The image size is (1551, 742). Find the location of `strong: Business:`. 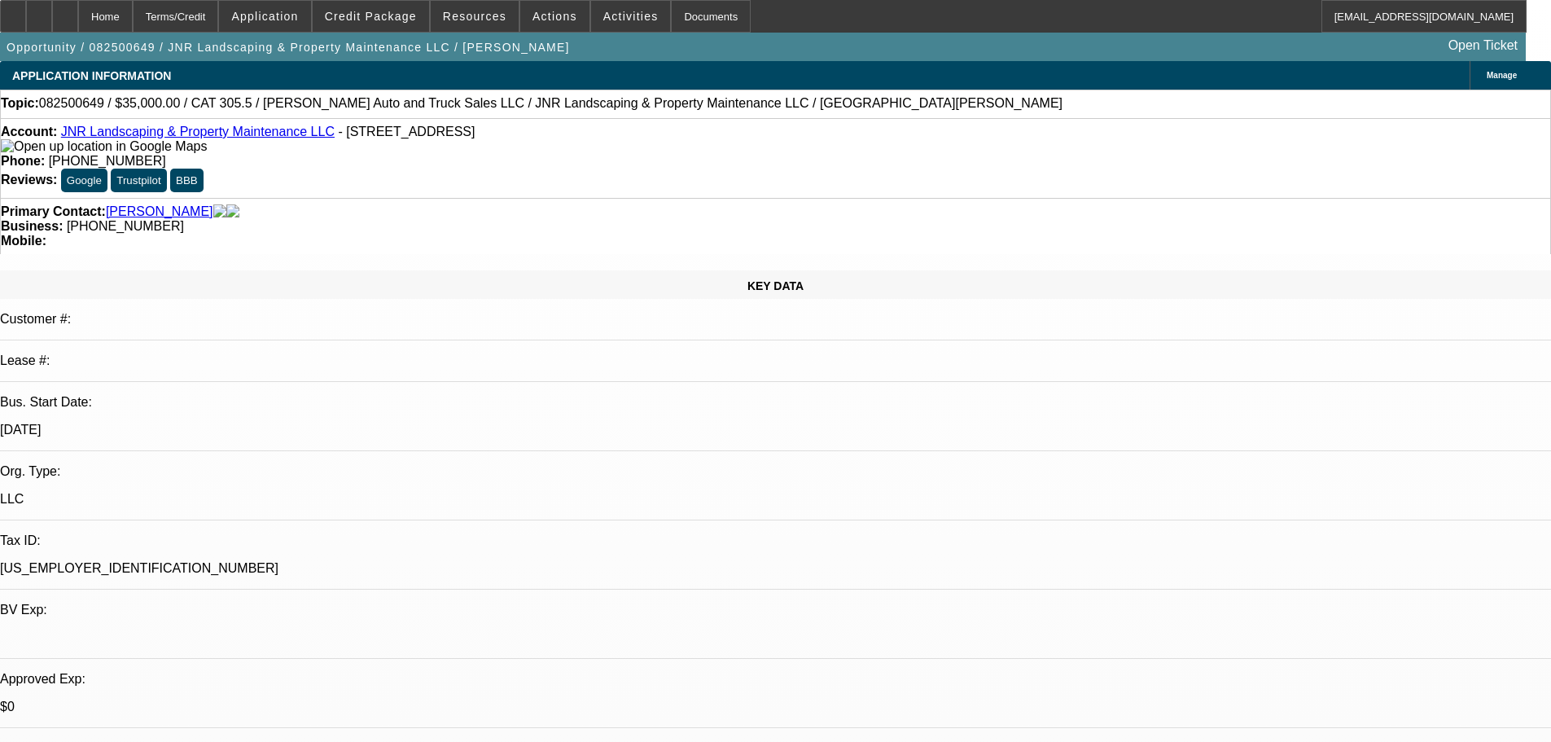

strong: Business: is located at coordinates (32, 226).